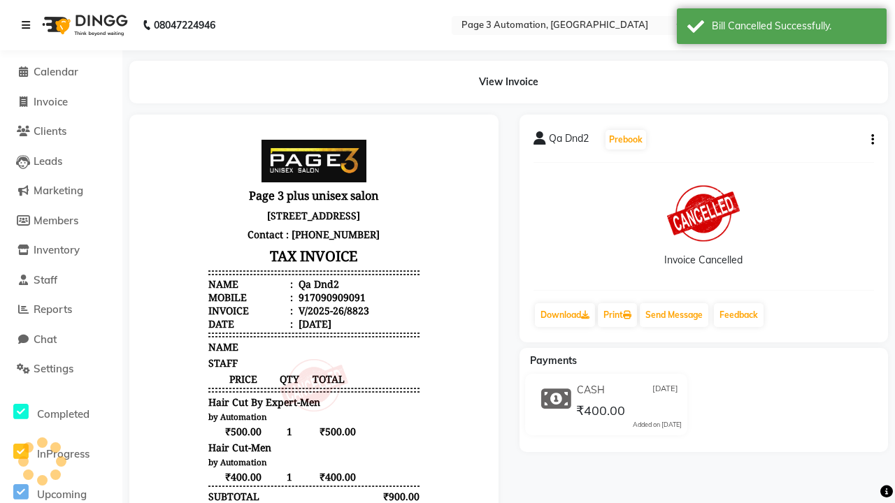  I want to click on span: Inventory, so click(57, 249).